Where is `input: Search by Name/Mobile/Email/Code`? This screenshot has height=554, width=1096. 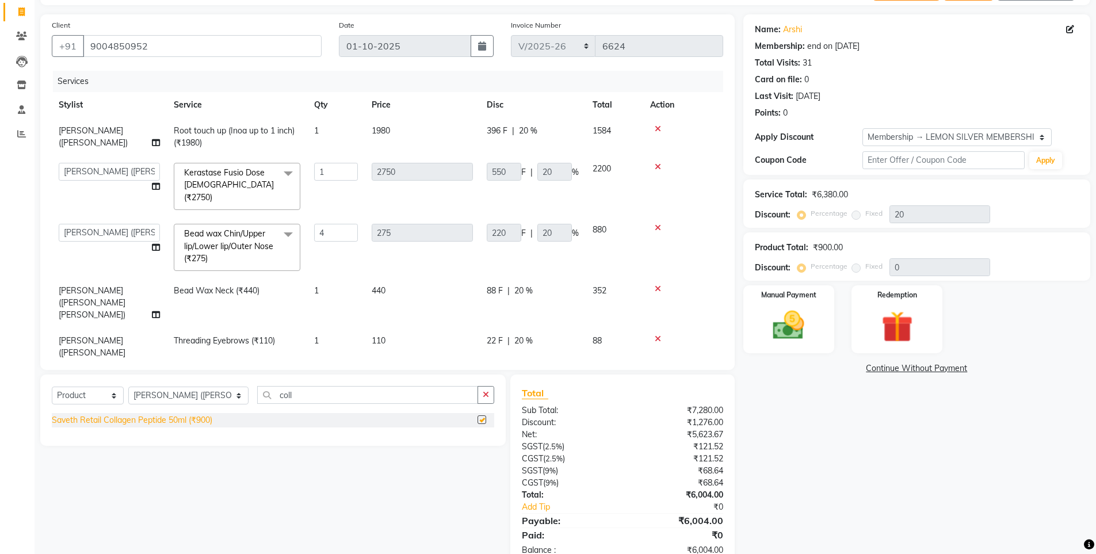 input: Search by Name/Mobile/Email/Code is located at coordinates (202, 46).